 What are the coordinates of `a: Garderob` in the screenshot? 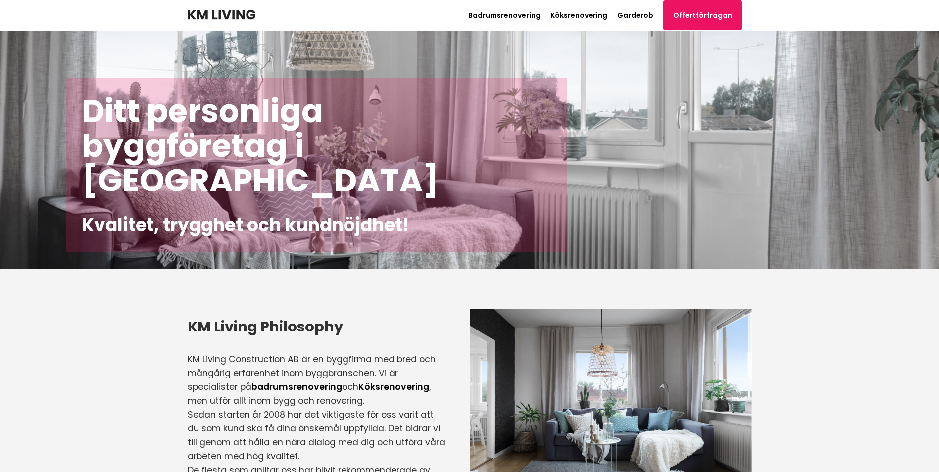 It's located at (635, 15).